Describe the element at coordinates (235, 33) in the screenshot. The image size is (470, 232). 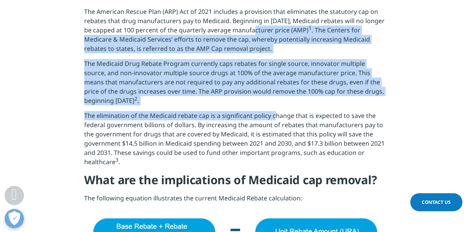
I see `p: The American Rescue Plan (ARP) Act of 2021 includes a provision that eliminates the statutory cap...` at that location.